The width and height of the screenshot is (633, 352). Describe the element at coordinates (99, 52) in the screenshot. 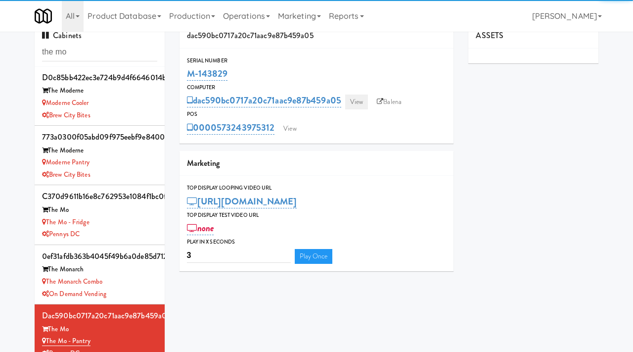

I see `input: Search cabinets` at that location.